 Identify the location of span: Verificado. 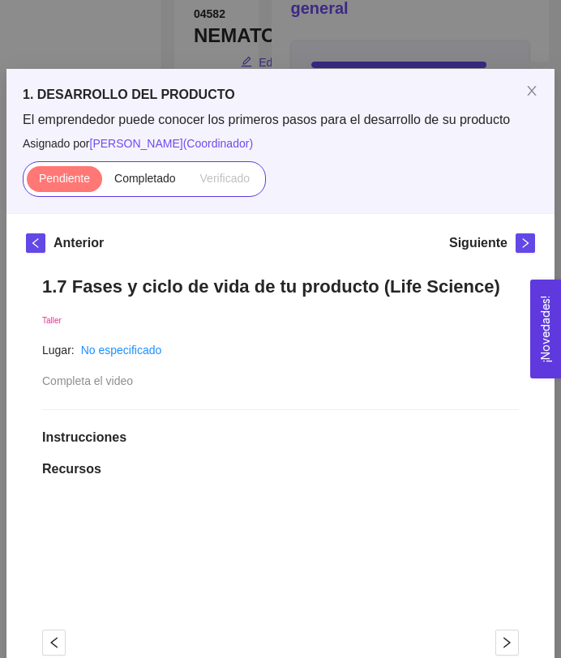
(224, 178).